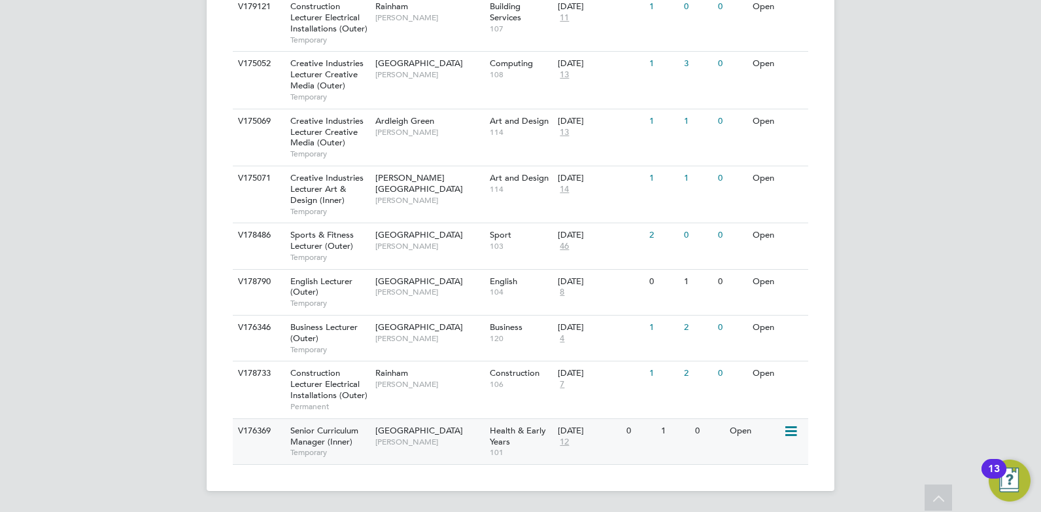 The width and height of the screenshot is (1041, 512). What do you see at coordinates (258, 63) in the screenshot?
I see `div: V175052` at bounding box center [258, 63].